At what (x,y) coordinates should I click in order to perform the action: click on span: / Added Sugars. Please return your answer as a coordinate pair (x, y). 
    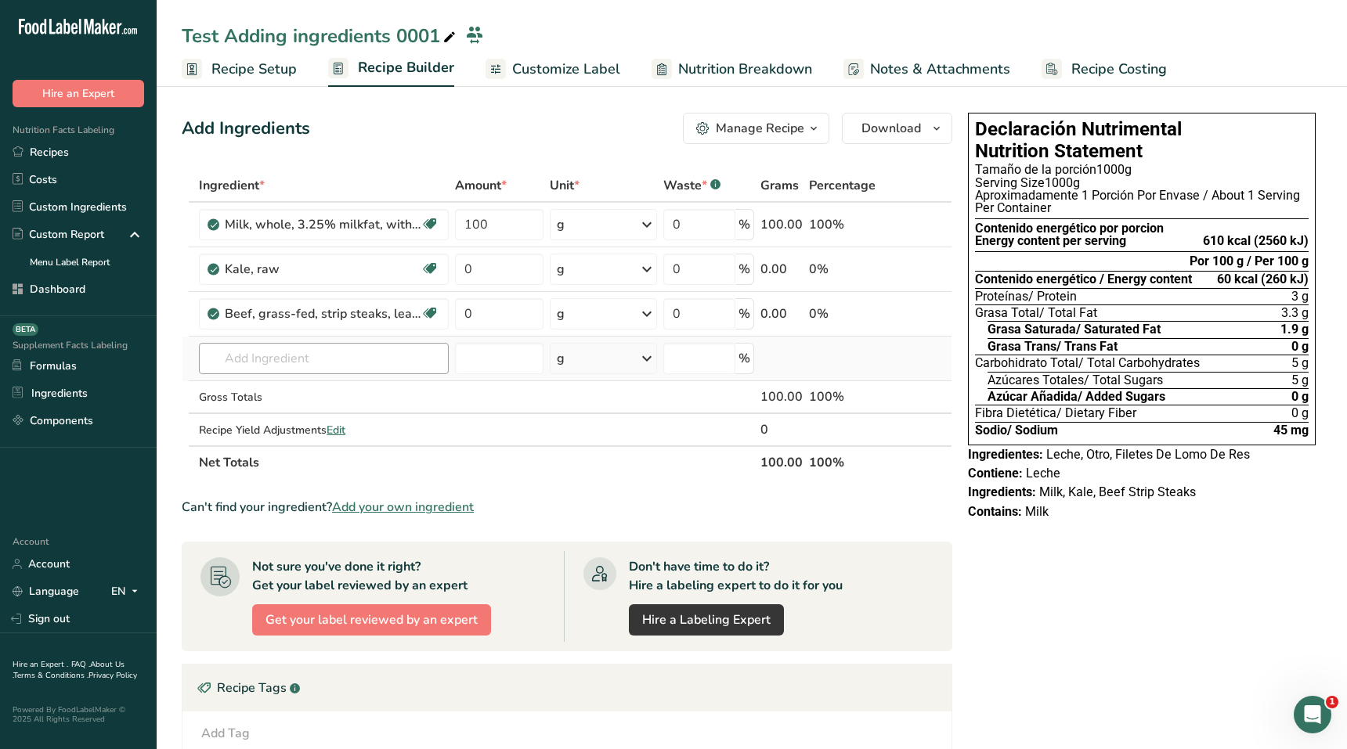
    Looking at the image, I should click on (1121, 396).